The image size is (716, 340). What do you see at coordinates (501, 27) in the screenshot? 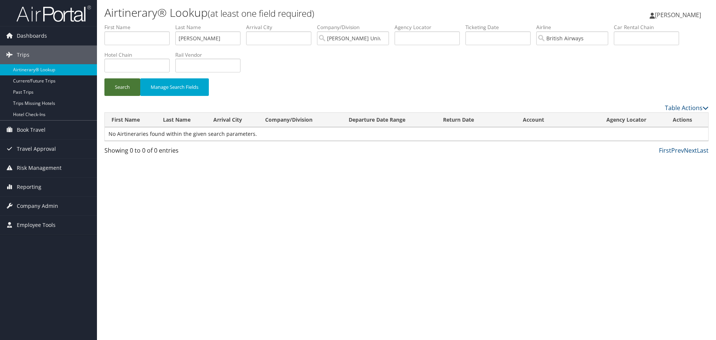
I see `label: Ticketing Date` at bounding box center [501, 27].